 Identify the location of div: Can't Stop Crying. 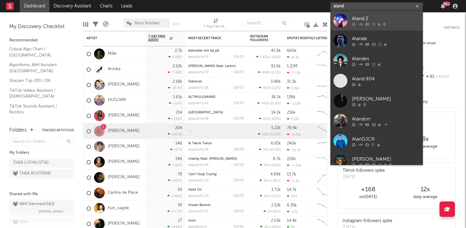
(216, 174).